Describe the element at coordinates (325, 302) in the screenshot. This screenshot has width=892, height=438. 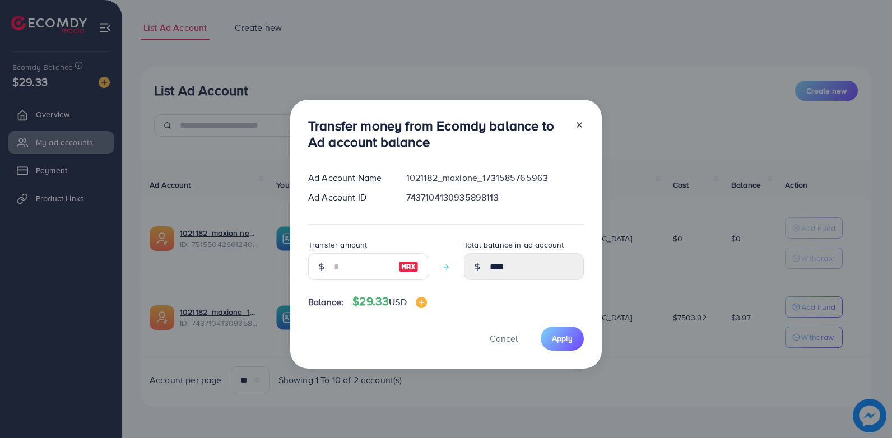
I see `span: Balance:` at that location.